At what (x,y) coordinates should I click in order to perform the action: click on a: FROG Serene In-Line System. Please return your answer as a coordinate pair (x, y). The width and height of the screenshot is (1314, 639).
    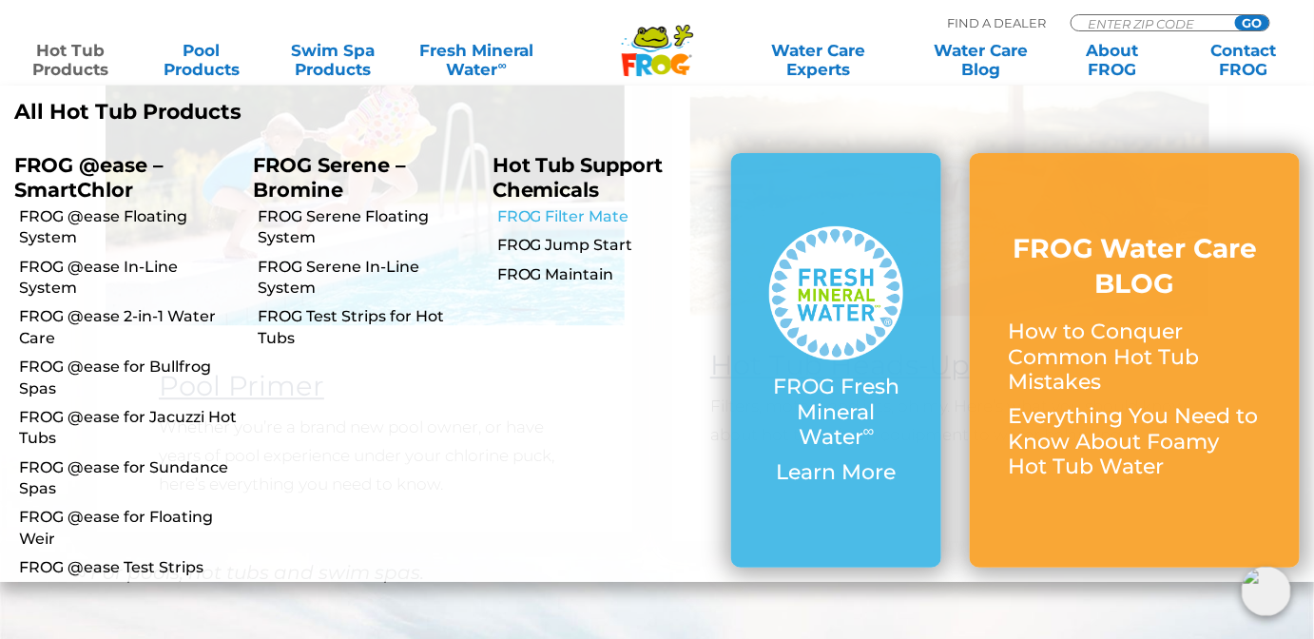
    Looking at the image, I should click on (367, 278).